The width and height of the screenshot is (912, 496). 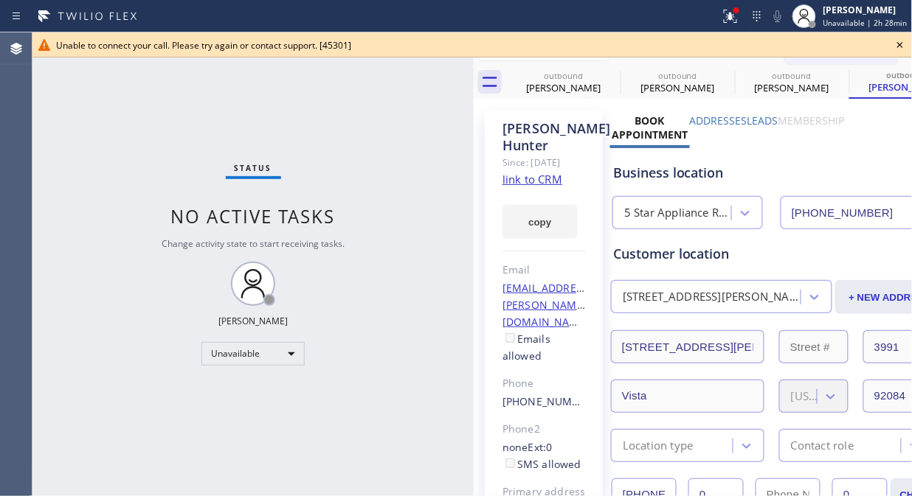 What do you see at coordinates (253, 243) in the screenshot?
I see `span: Change activity state to start receiving tasks.` at bounding box center [253, 243].